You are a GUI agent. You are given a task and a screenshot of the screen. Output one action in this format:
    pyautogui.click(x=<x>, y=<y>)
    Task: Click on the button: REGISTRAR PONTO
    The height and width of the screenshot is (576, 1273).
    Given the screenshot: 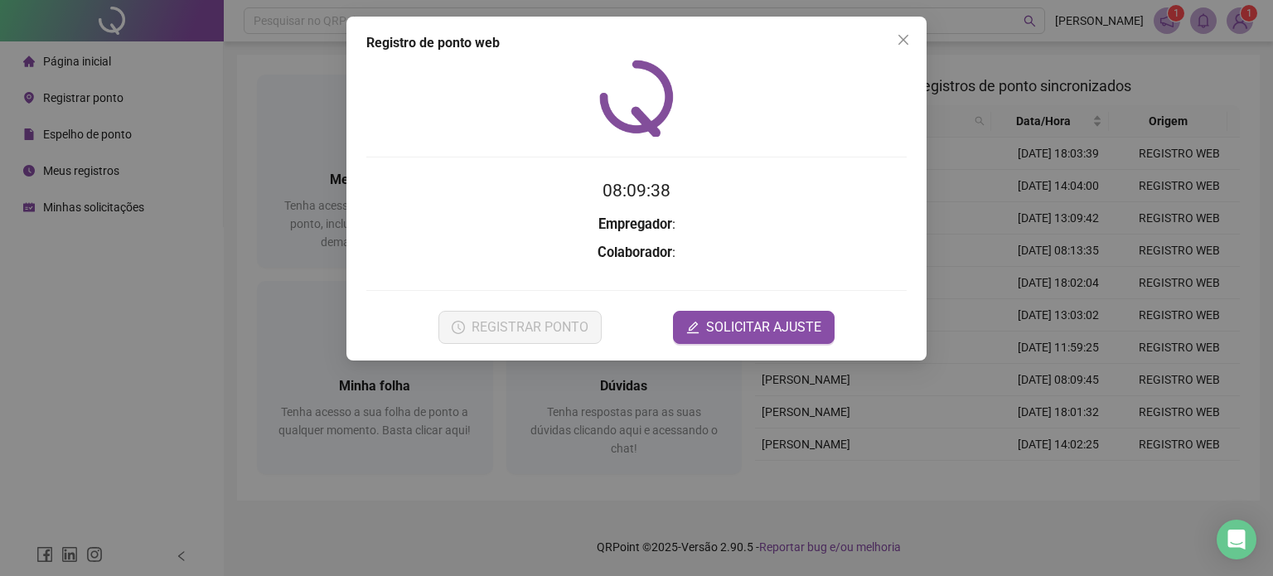 What is the action you would take?
    pyautogui.click(x=520, y=327)
    